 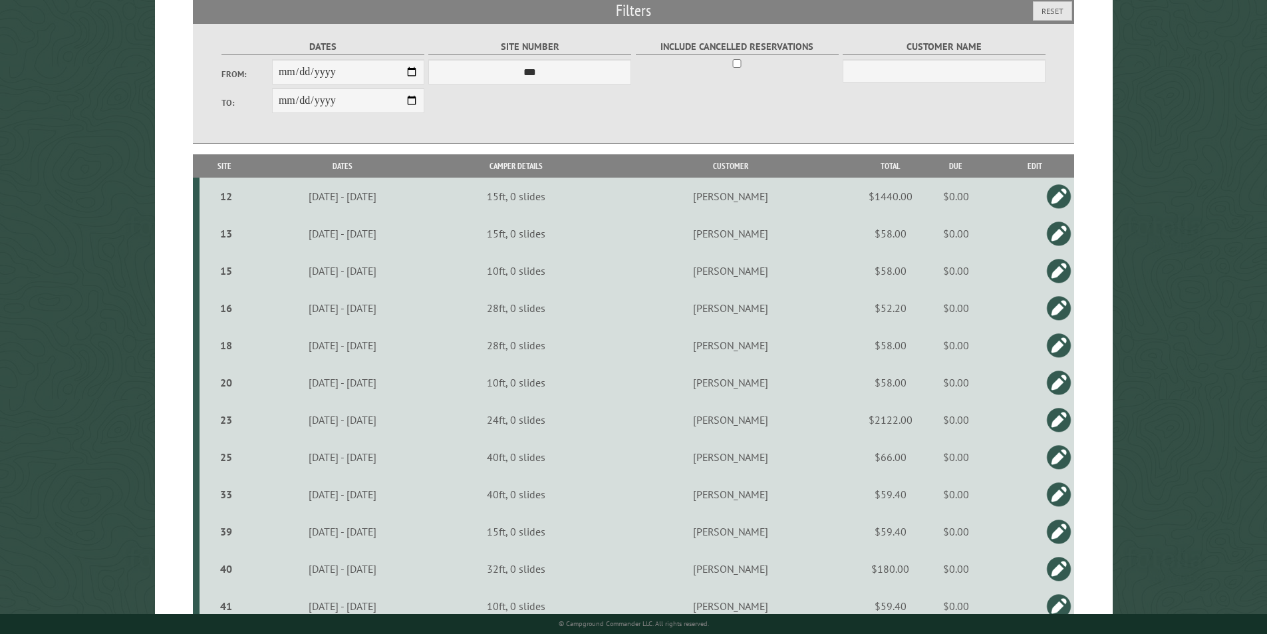 What do you see at coordinates (634, 623) in the screenshot?
I see `small: © Campground Commander LLC. All rights reserved.` at bounding box center [634, 623].